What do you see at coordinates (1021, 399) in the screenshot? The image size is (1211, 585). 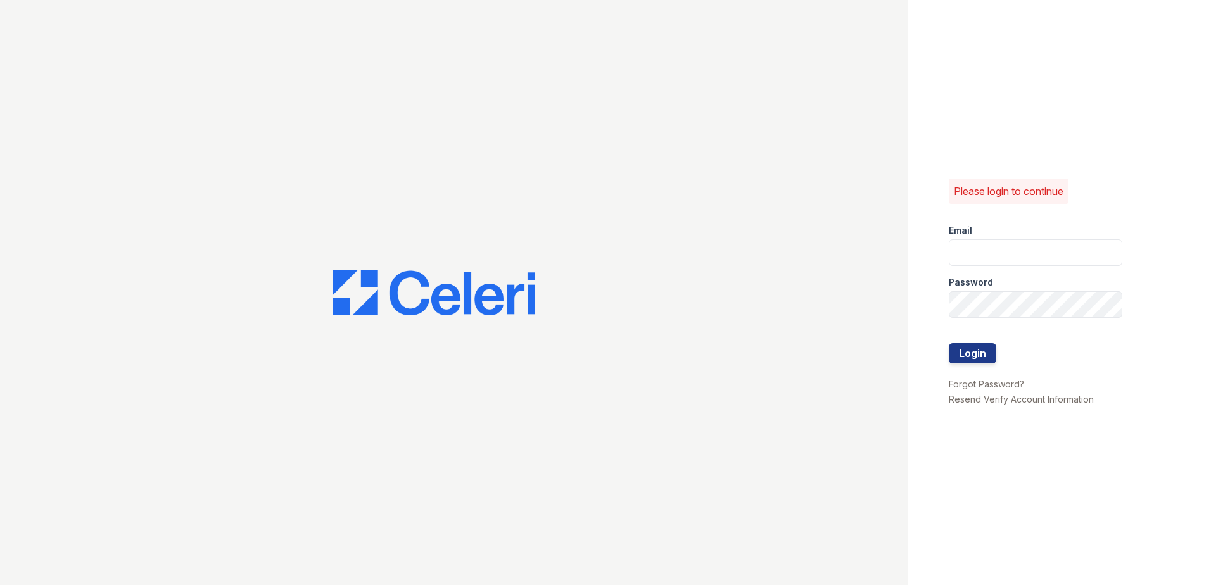 I see `a: Resend Verify Account Information` at bounding box center [1021, 399].